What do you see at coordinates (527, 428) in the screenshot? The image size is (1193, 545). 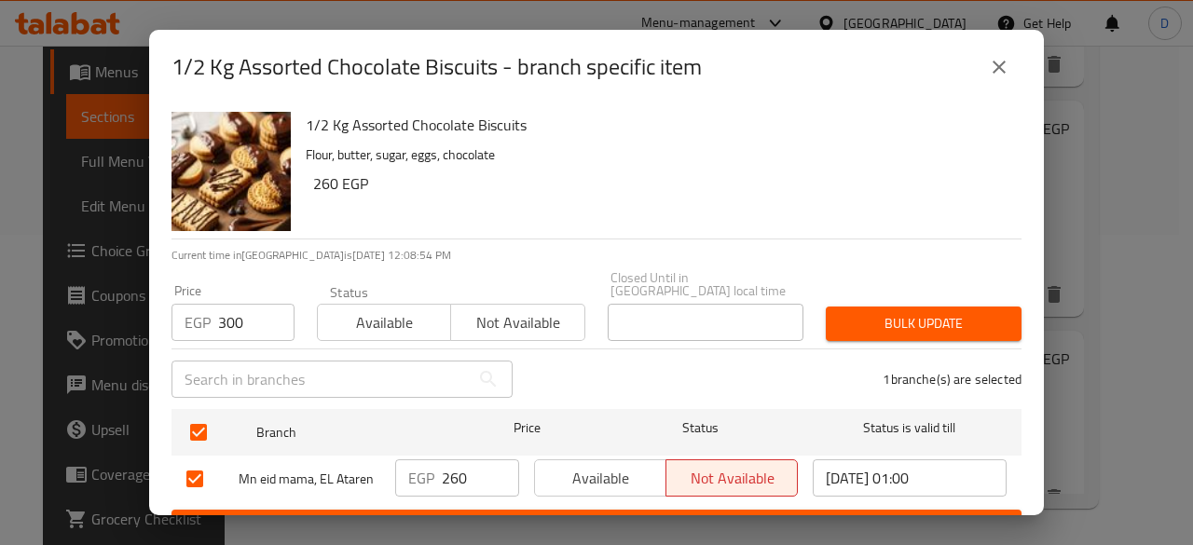 I see `span: Price` at bounding box center [527, 428].